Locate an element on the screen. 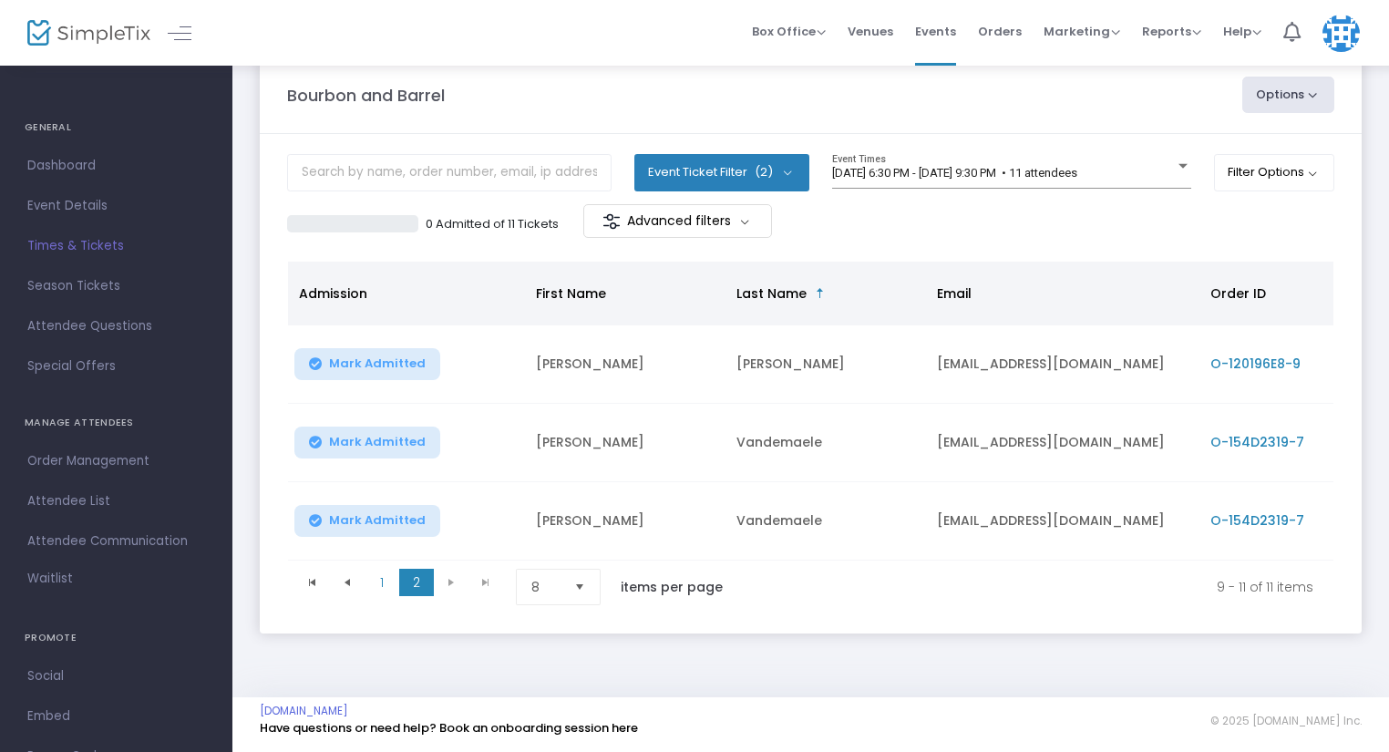 This screenshot has height=752, width=1389. span: Attendee Questions is located at coordinates (116, 326).